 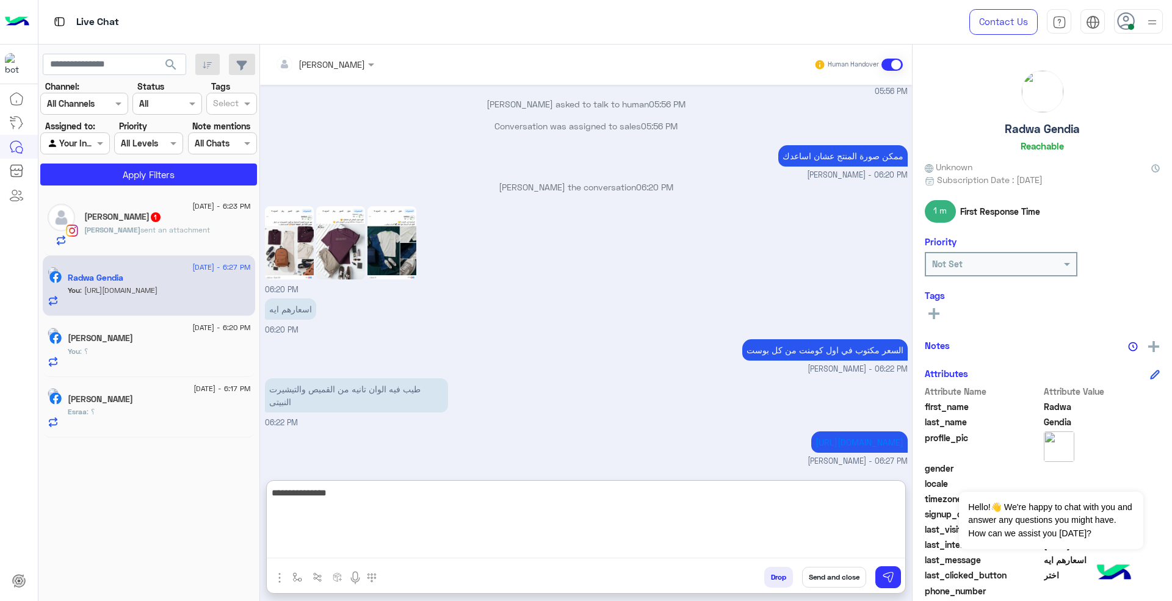 What do you see at coordinates (859, 442) in the screenshot?
I see `p: 8/9/2025, 6:27 PM` at bounding box center [859, 442].